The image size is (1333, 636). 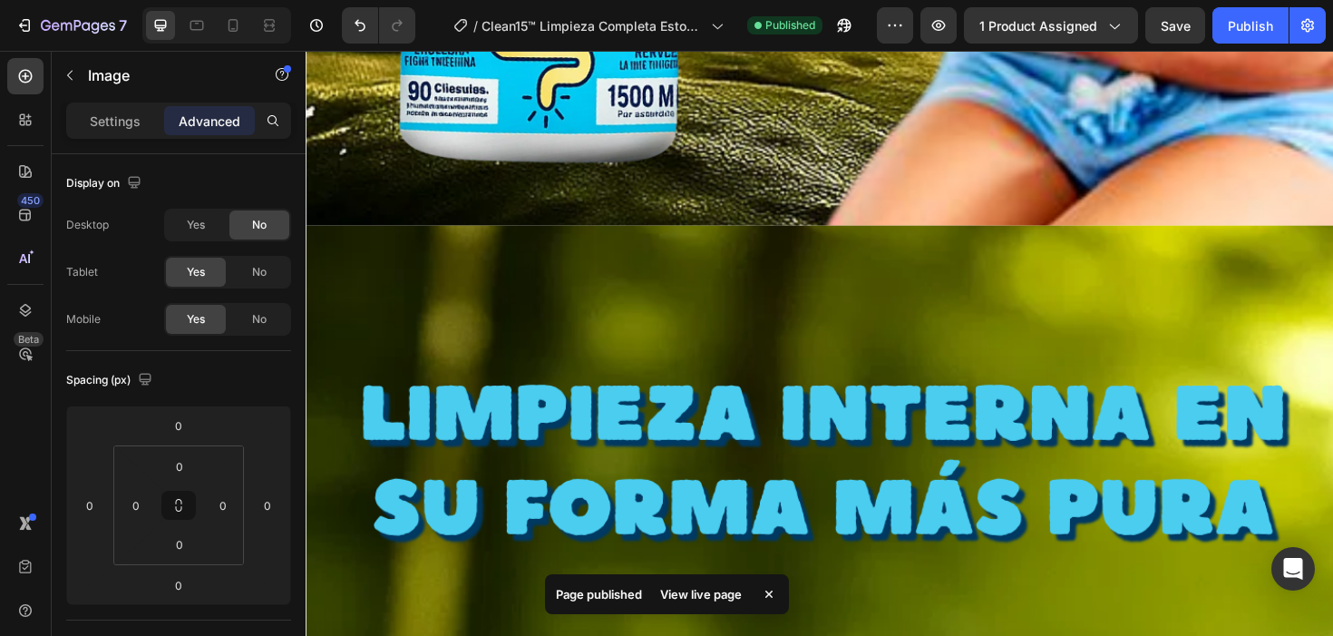 What do you see at coordinates (1051, 25) in the screenshot?
I see `button: 1 product assigned` at bounding box center [1051, 25].